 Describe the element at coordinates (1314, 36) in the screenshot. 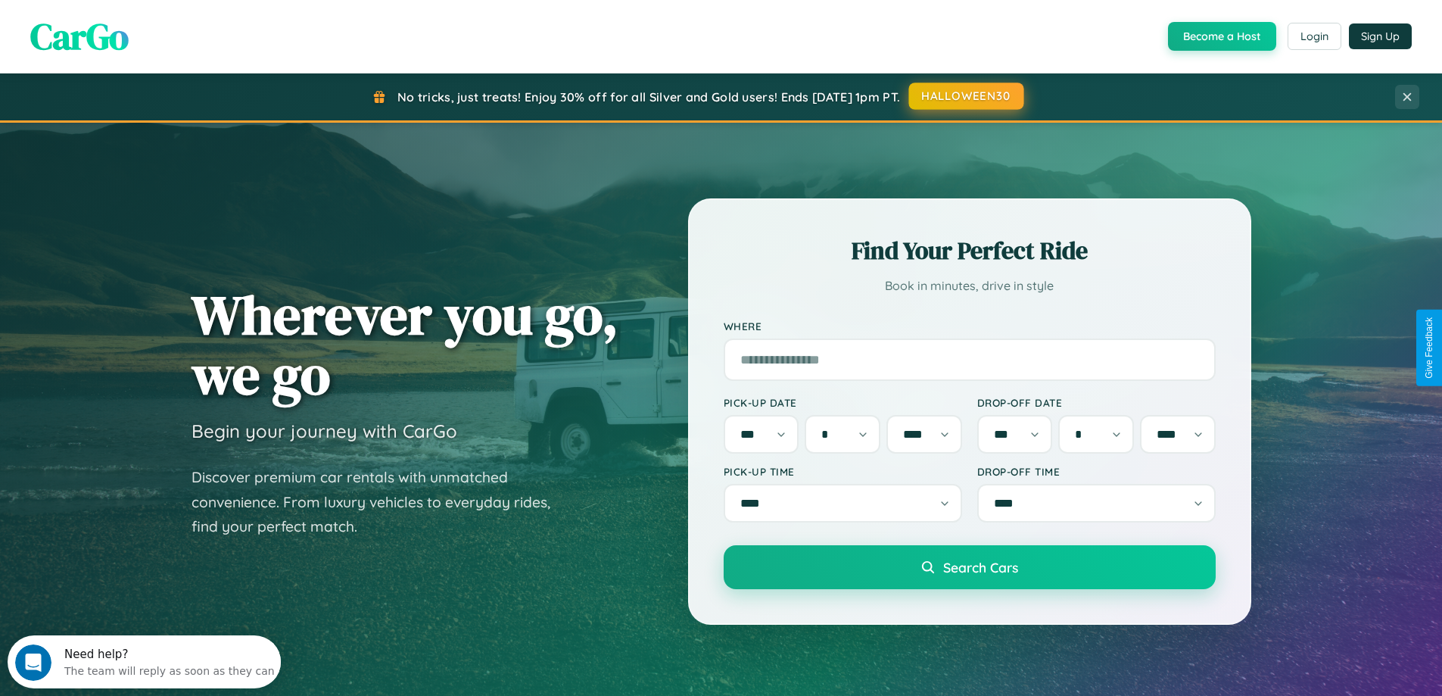

I see `button: Login` at that location.